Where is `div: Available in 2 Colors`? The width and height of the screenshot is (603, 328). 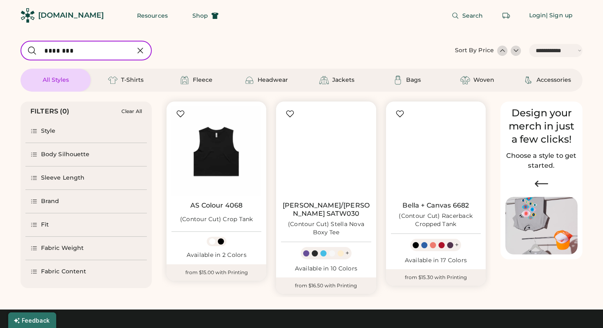 div: Available in 2 Colors is located at coordinates (216, 255).